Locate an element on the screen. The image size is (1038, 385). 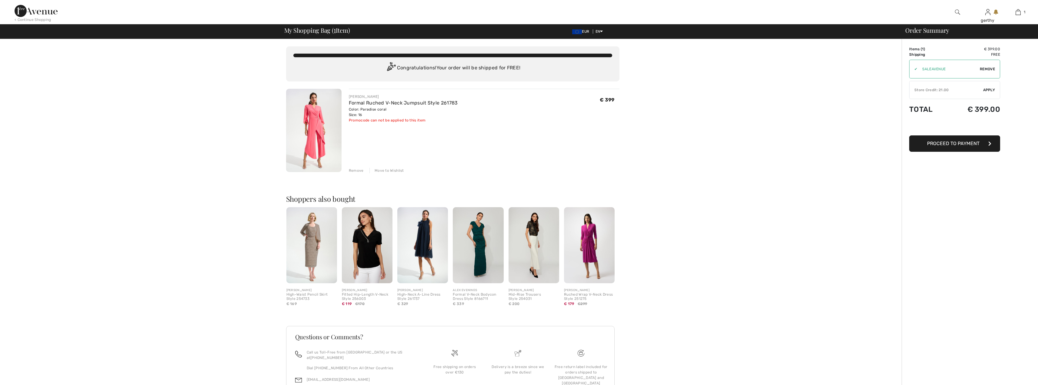
img: My Bag is located at coordinates (1018, 12).